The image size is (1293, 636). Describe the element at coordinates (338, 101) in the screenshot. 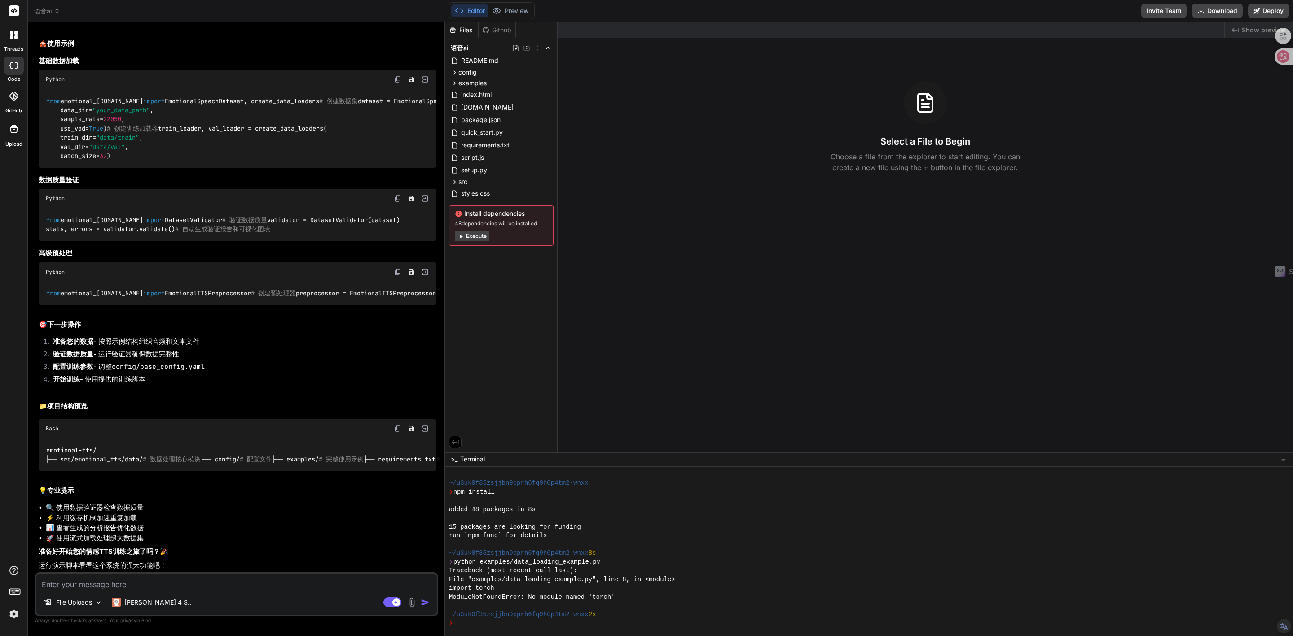

I see `span: # 创建数据集` at that location.